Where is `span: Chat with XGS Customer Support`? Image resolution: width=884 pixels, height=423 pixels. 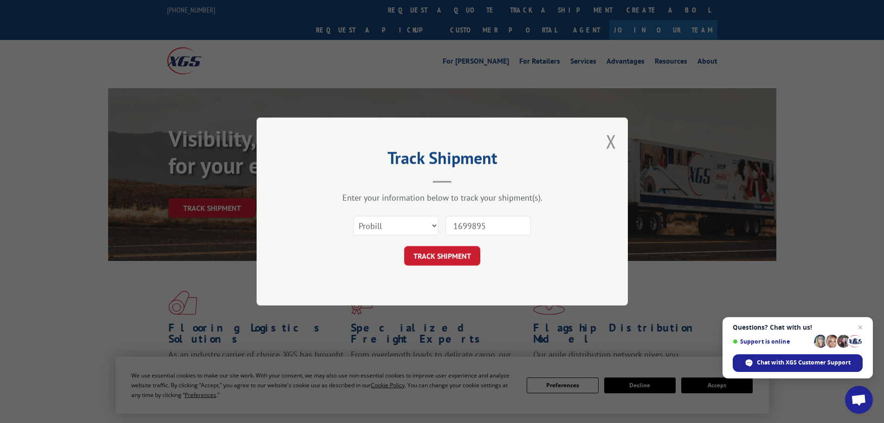 span: Chat with XGS Customer Support is located at coordinates (804, 362).